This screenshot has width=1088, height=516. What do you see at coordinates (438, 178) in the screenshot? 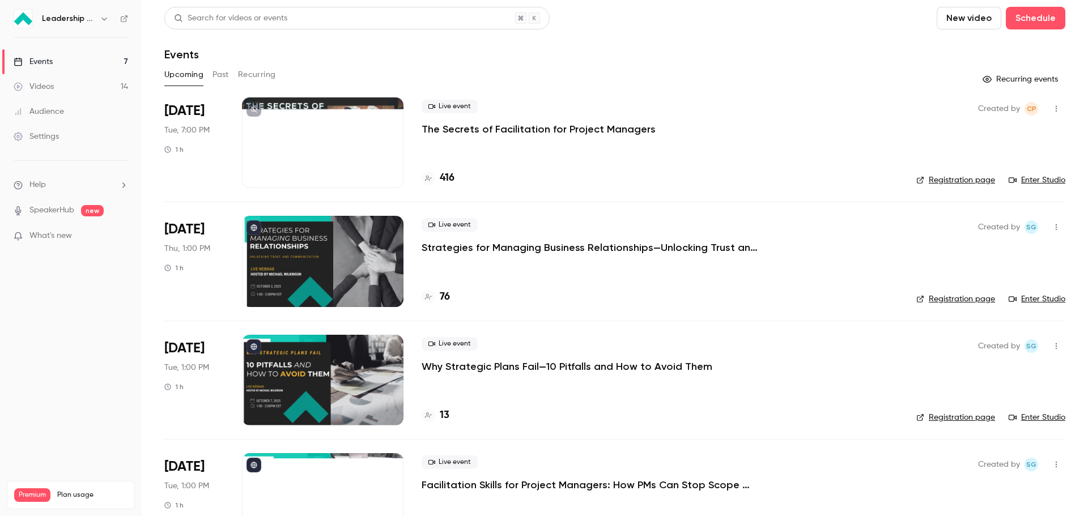
I see `a: 416` at bounding box center [438, 178].